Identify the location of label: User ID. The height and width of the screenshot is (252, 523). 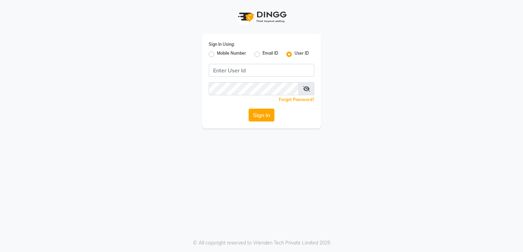
(302, 54).